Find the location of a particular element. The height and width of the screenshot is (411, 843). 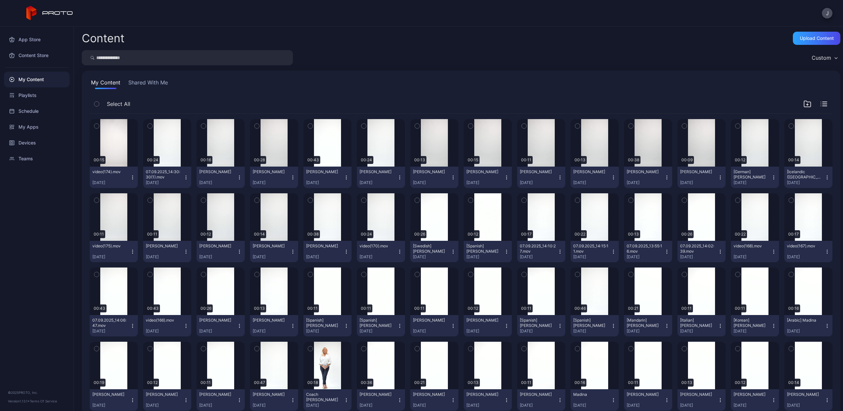

a: Playlists is located at coordinates (37, 95).